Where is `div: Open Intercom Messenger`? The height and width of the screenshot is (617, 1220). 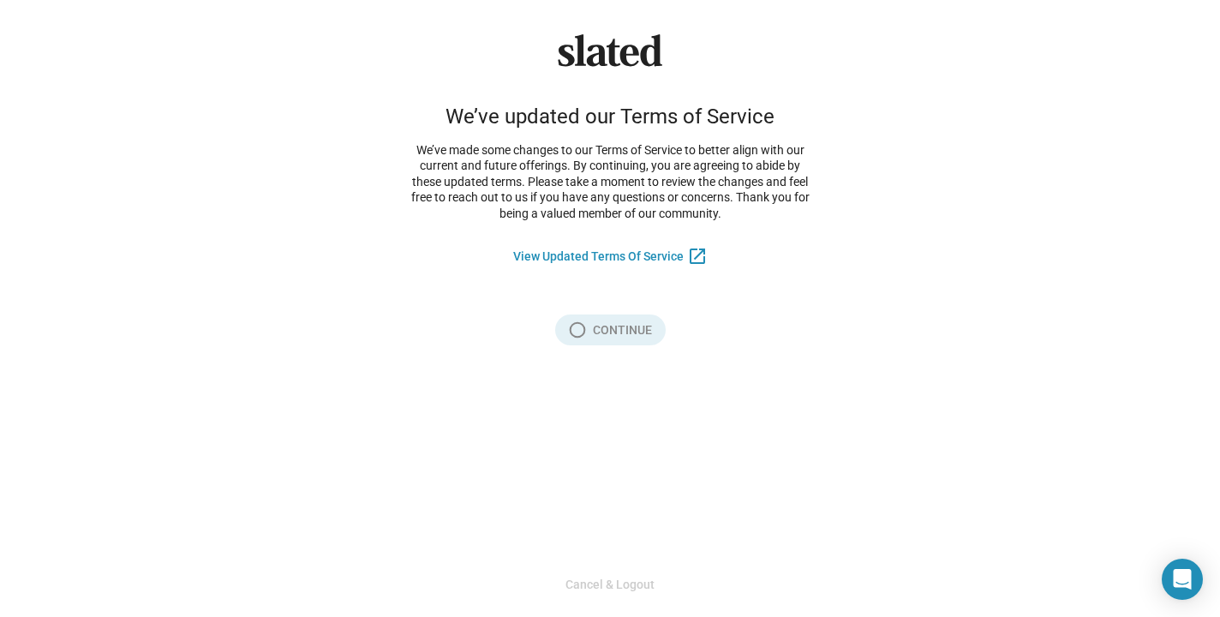 div: Open Intercom Messenger is located at coordinates (1182, 579).